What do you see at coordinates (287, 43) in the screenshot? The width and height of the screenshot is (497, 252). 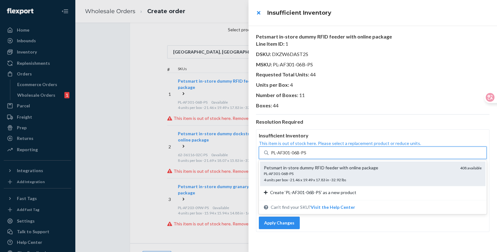 I see `span: 1` at bounding box center [287, 43].